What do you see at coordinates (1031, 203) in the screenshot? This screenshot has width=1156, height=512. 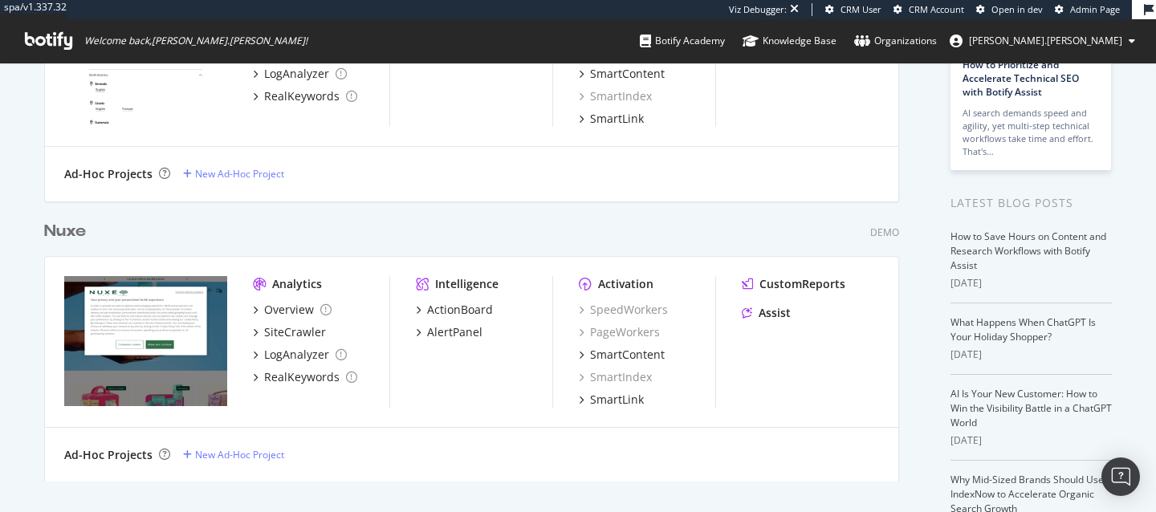 I see `div: Latest Blog Posts` at bounding box center [1031, 203].